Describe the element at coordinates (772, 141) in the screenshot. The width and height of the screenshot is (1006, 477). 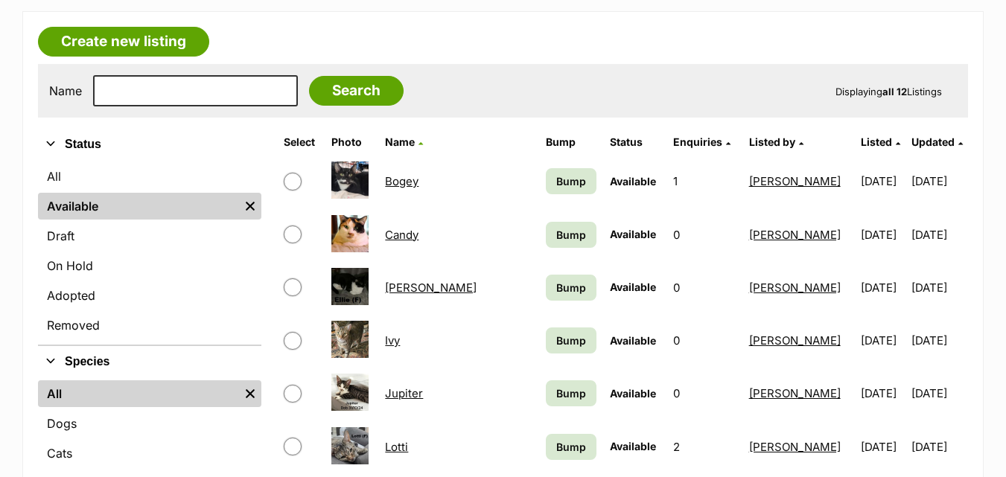
I see `span: Listed by` at that location.